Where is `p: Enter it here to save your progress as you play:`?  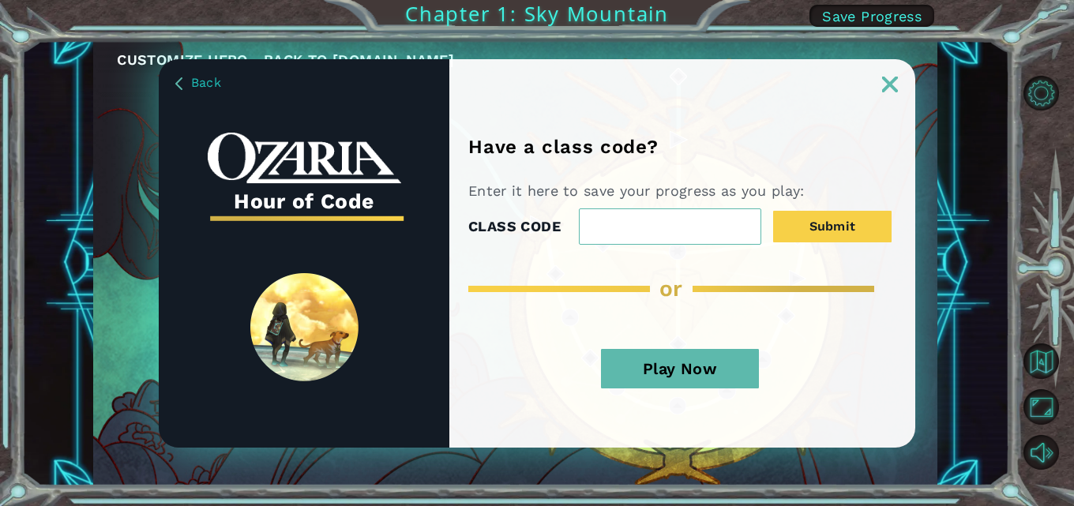
p: Enter it here to save your progress as you play: is located at coordinates (639, 191).